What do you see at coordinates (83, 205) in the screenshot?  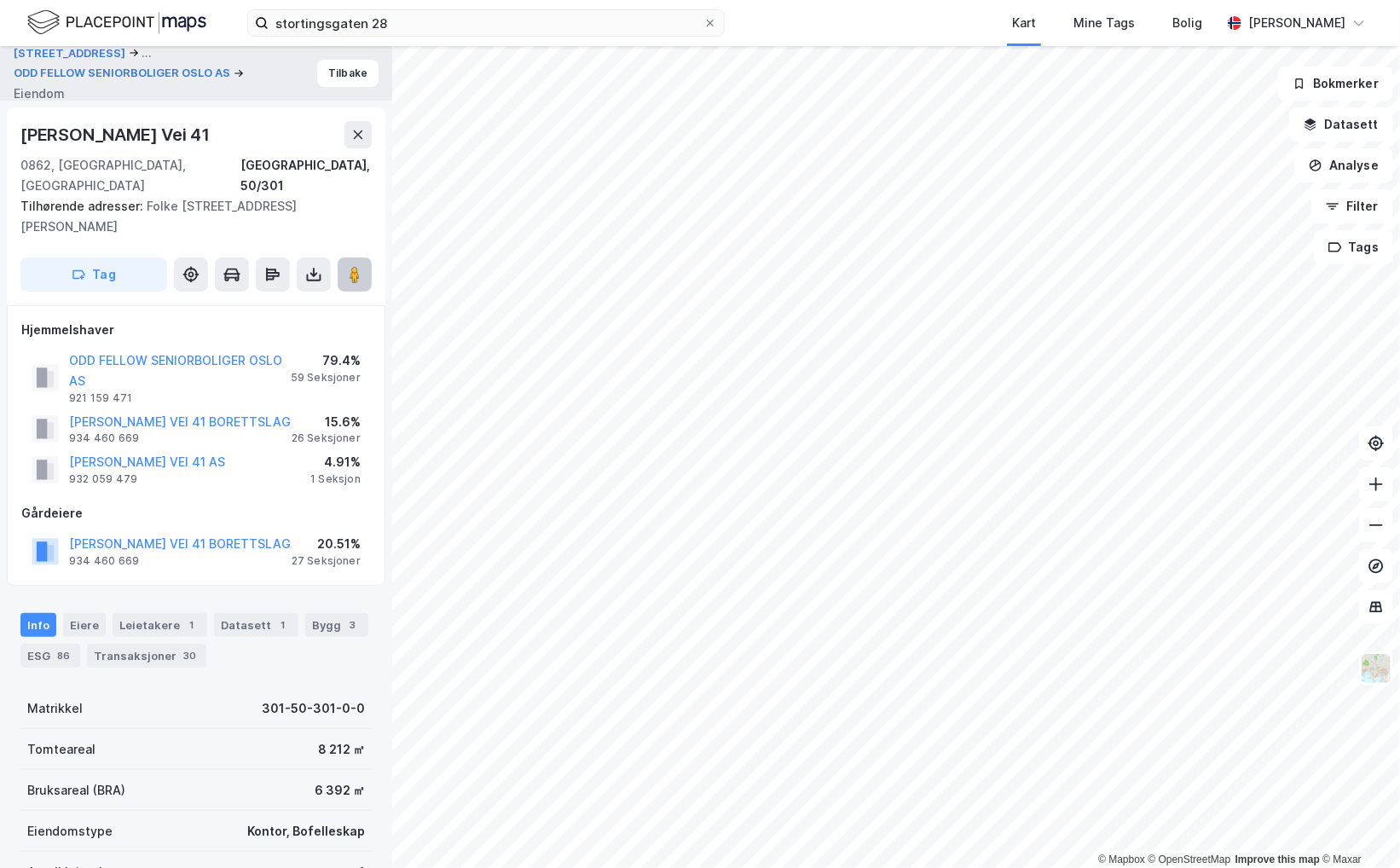 I see `span: Tilhørende adresser:` at bounding box center [83, 205].